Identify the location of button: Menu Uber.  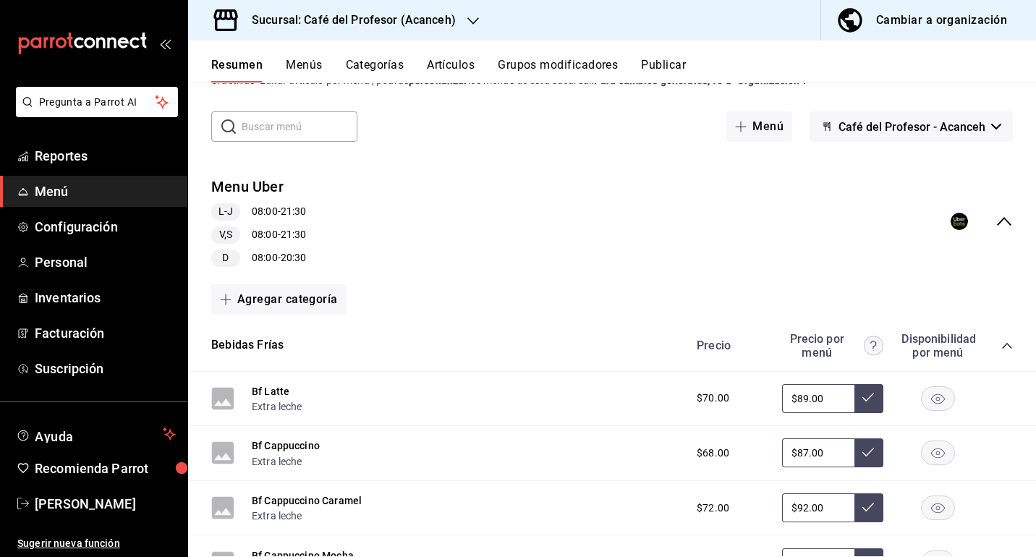
(248, 187).